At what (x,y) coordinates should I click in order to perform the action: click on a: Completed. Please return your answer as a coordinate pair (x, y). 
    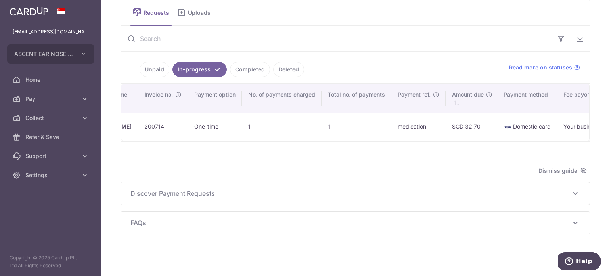
    Looking at the image, I should click on (250, 69).